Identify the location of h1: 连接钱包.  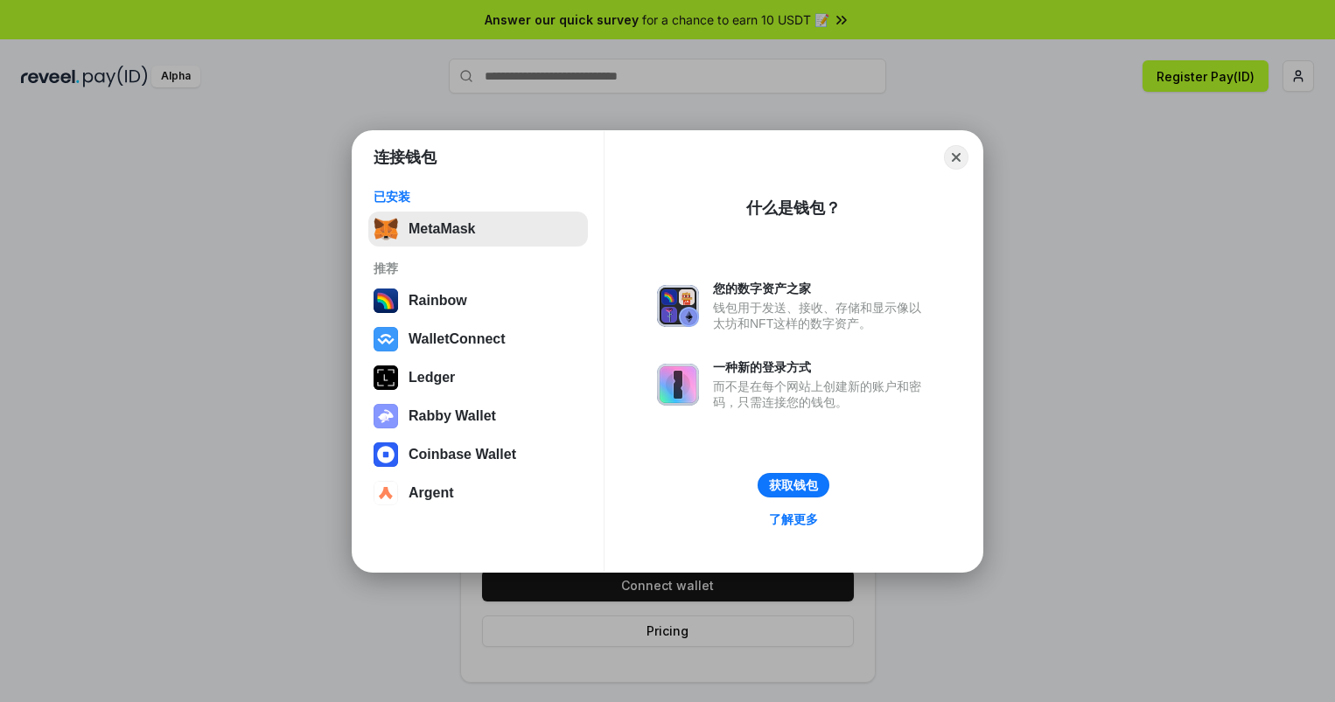
(405, 157).